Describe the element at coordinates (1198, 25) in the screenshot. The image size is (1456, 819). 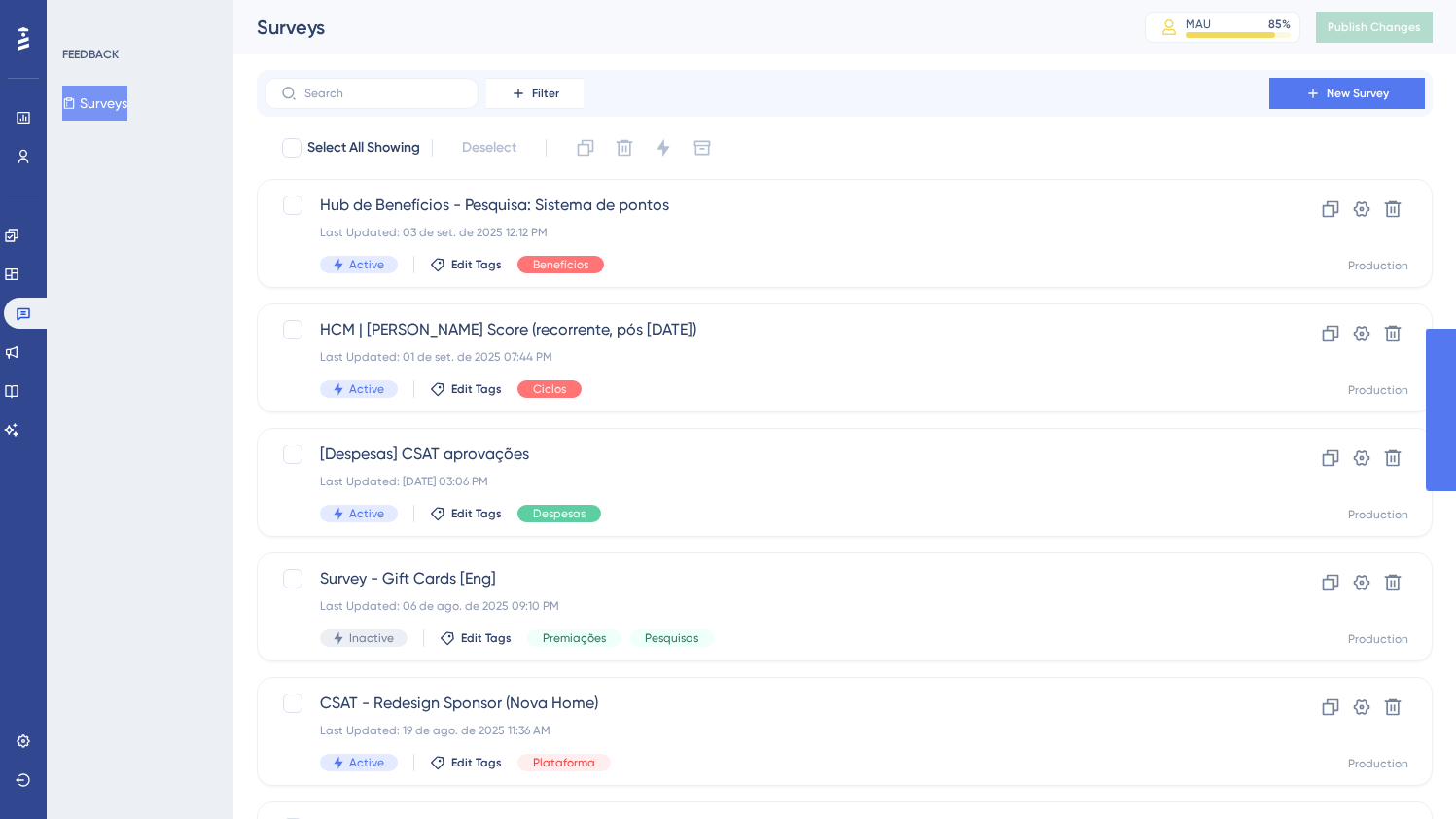
I see `div: MAU` at that location.